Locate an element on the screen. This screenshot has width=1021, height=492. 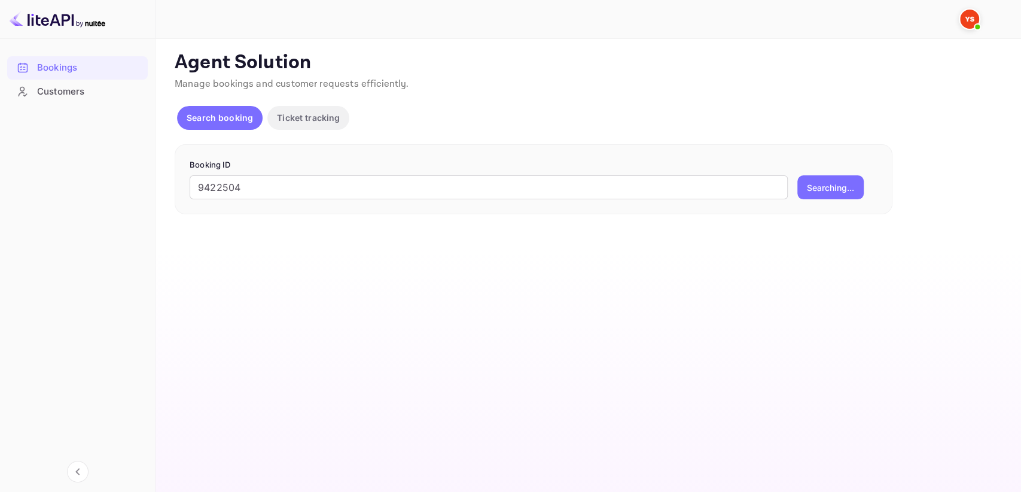
p: Agent Solution is located at coordinates (587, 63).